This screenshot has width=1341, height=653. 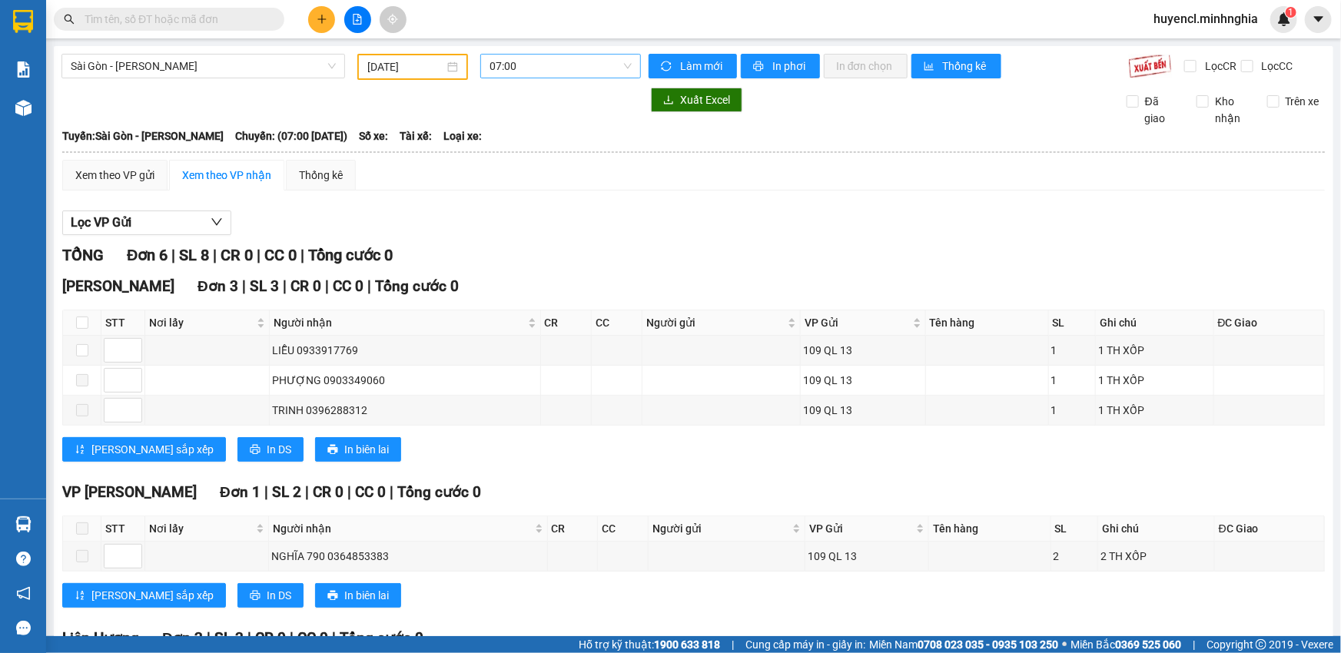 I want to click on span: Lọc CC, so click(x=1276, y=66).